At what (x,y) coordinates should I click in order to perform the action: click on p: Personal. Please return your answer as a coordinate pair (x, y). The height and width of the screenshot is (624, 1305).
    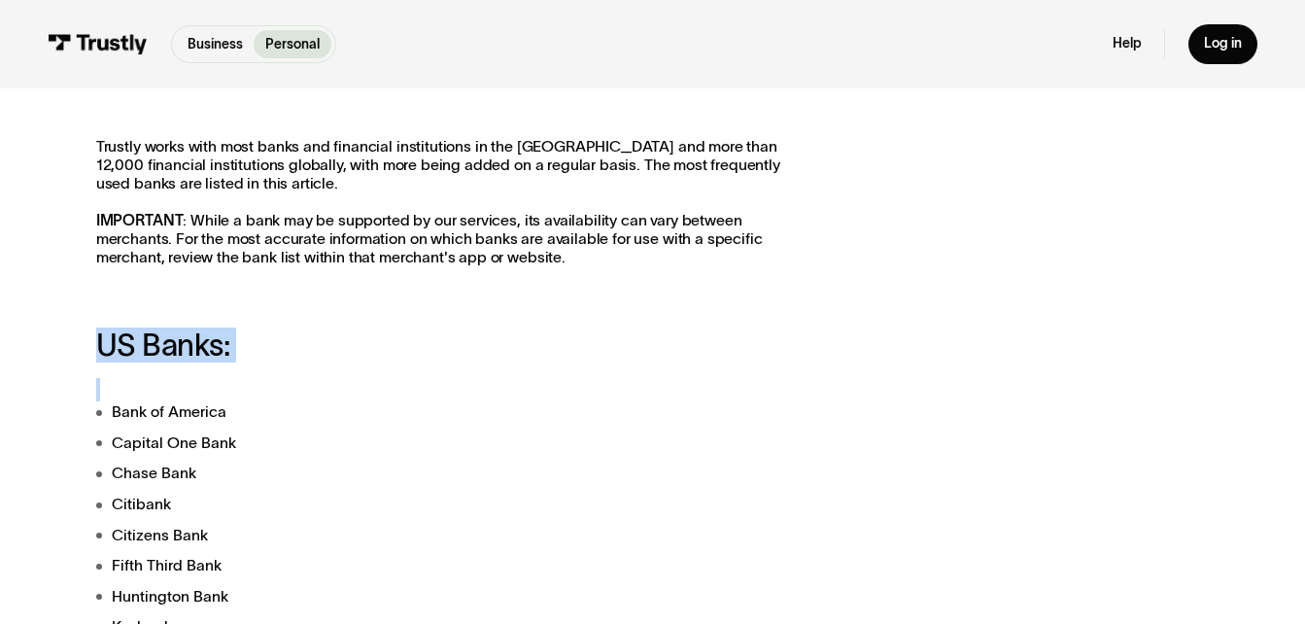
    Looking at the image, I should click on (292, 44).